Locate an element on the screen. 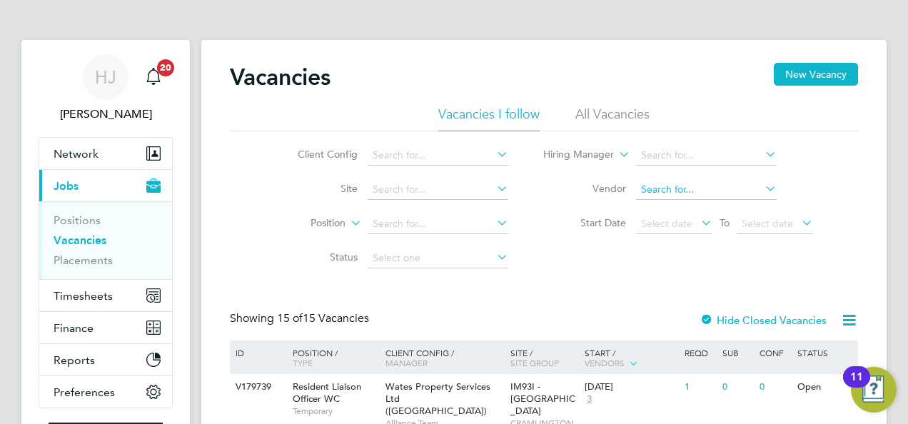 The image size is (908, 424). label: Position is located at coordinates (304, 223).